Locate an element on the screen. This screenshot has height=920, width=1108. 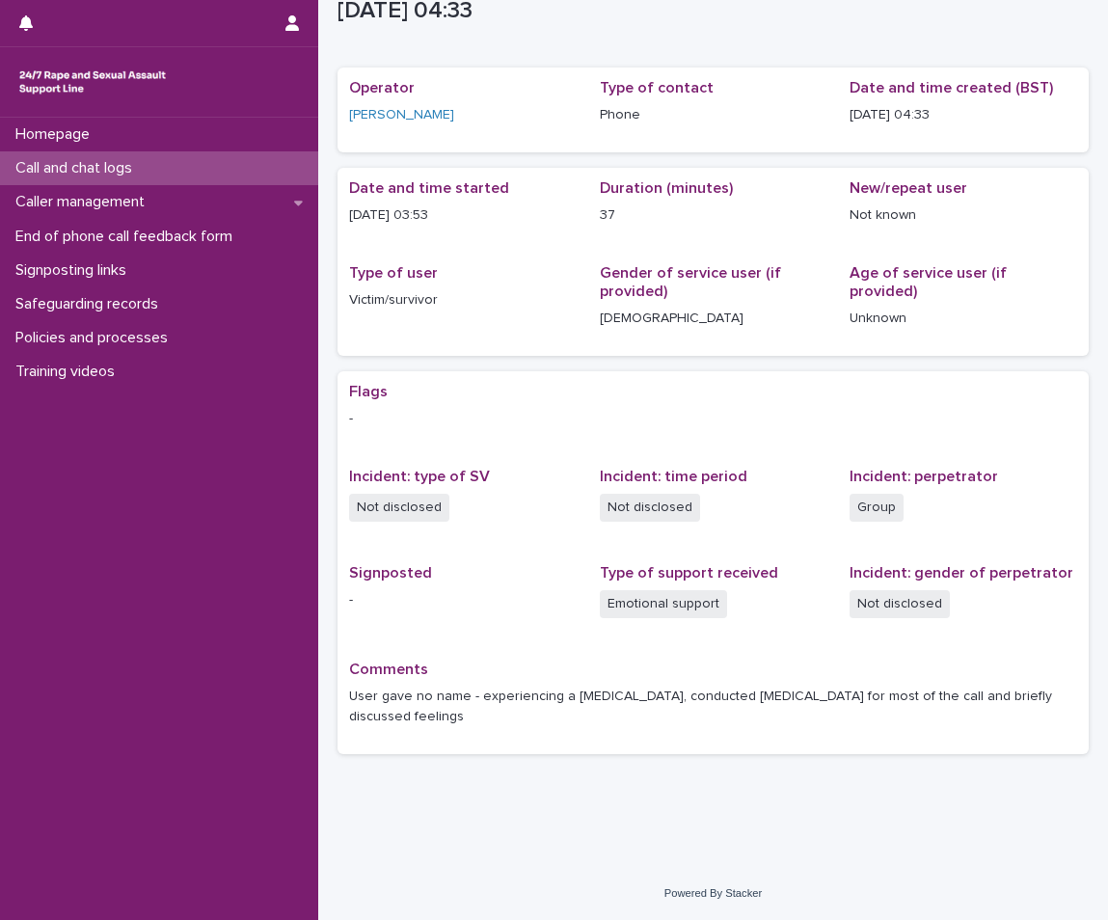
a: Powered By Stacker is located at coordinates (712, 893).